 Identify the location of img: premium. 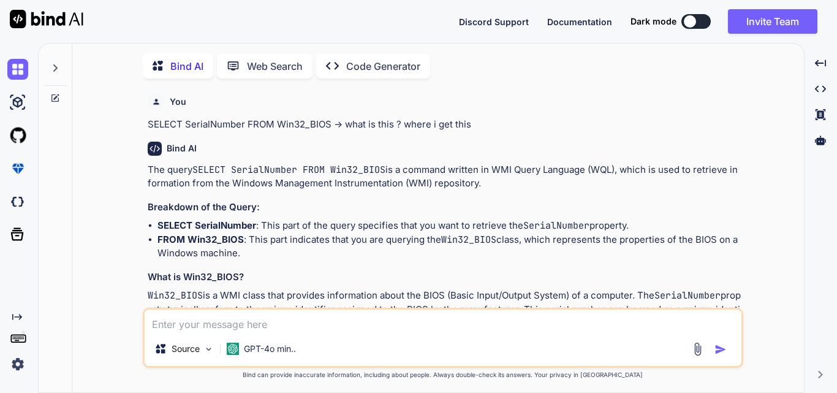
(18, 168).